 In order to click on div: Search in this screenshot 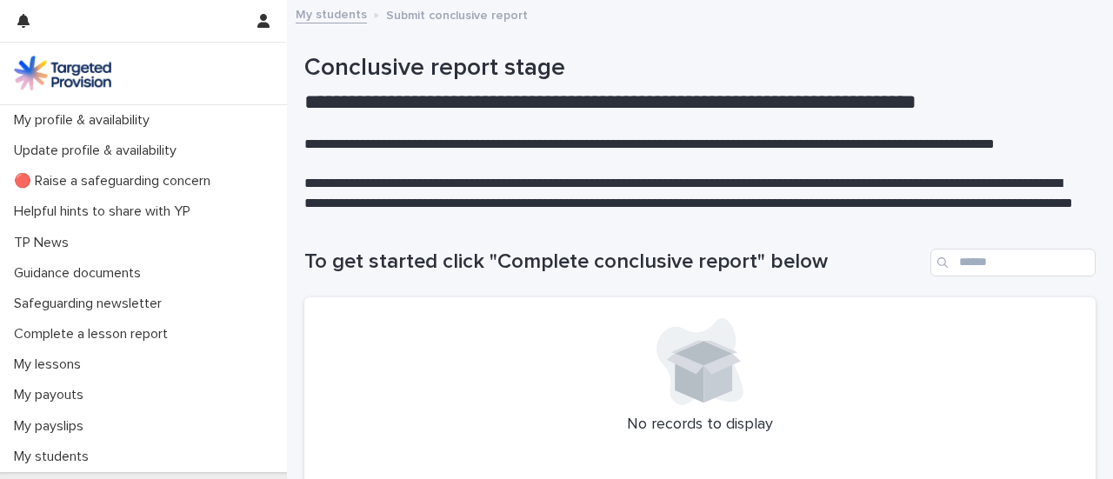, I will do `click(1013, 263)`.